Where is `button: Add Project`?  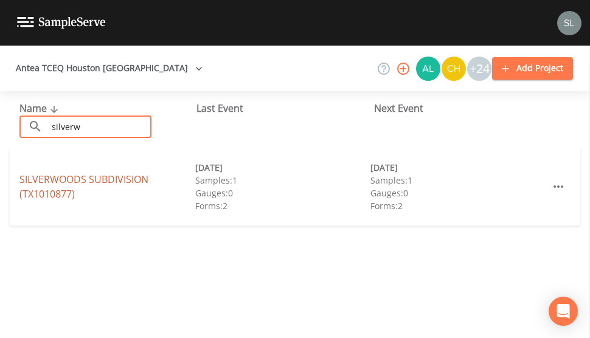 button: Add Project is located at coordinates (532, 68).